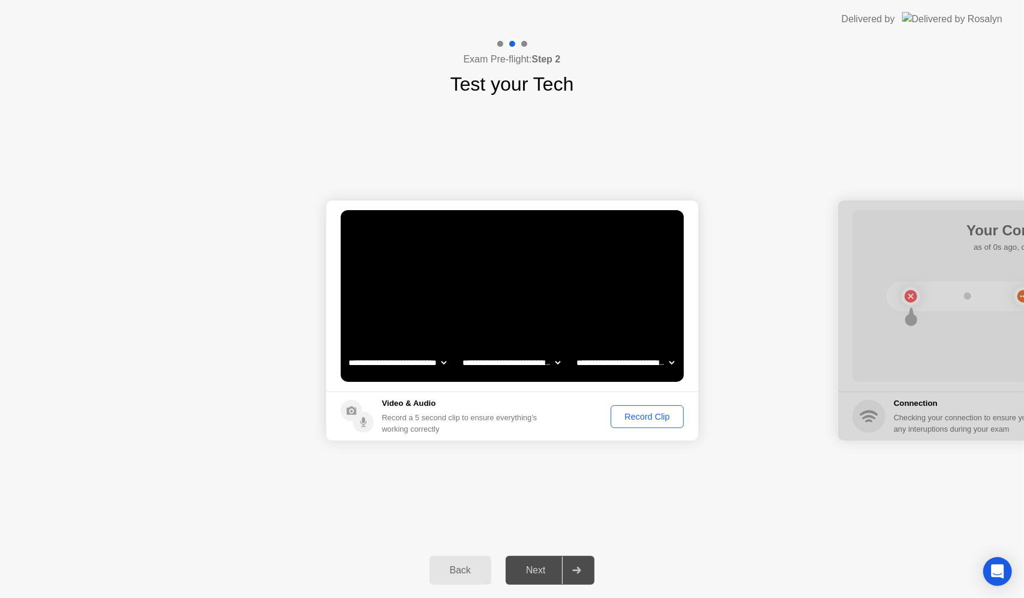 Image resolution: width=1024 pixels, height=598 pixels. I want to click on h4: Exam Pre-flight:, so click(512, 59).